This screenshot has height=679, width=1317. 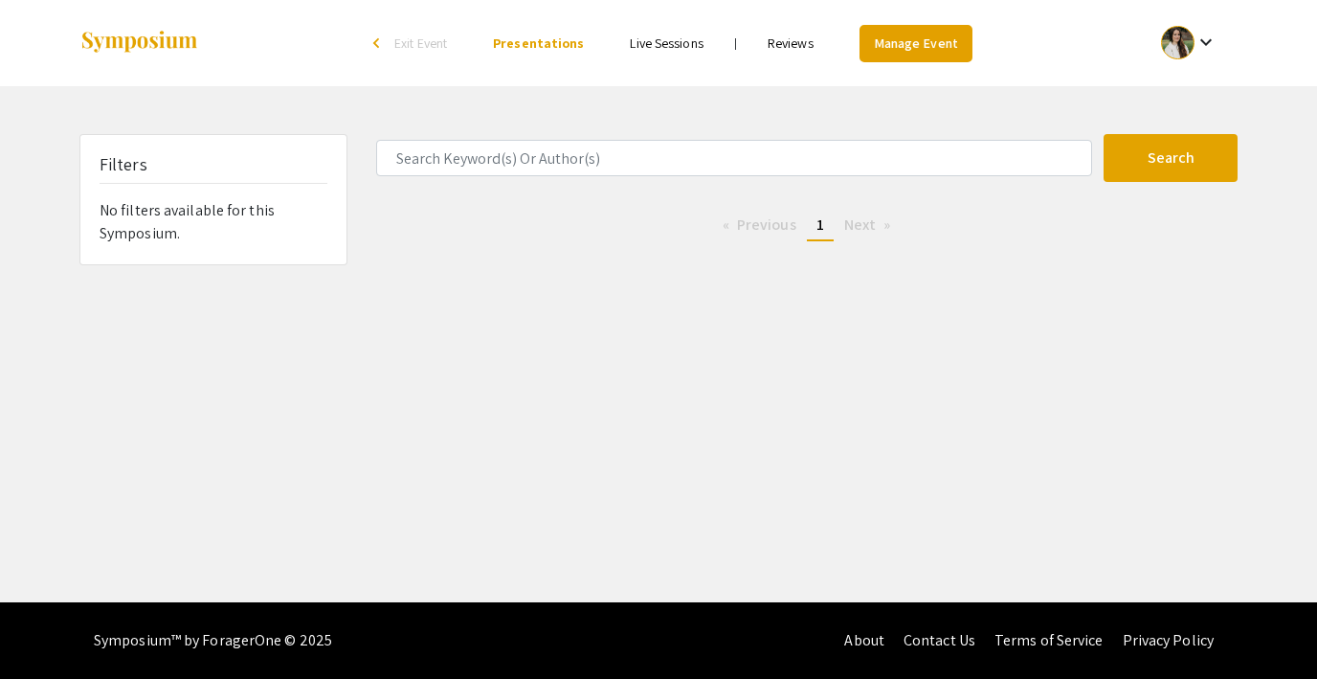 I want to click on button: Expand account dropdown, so click(x=1189, y=42).